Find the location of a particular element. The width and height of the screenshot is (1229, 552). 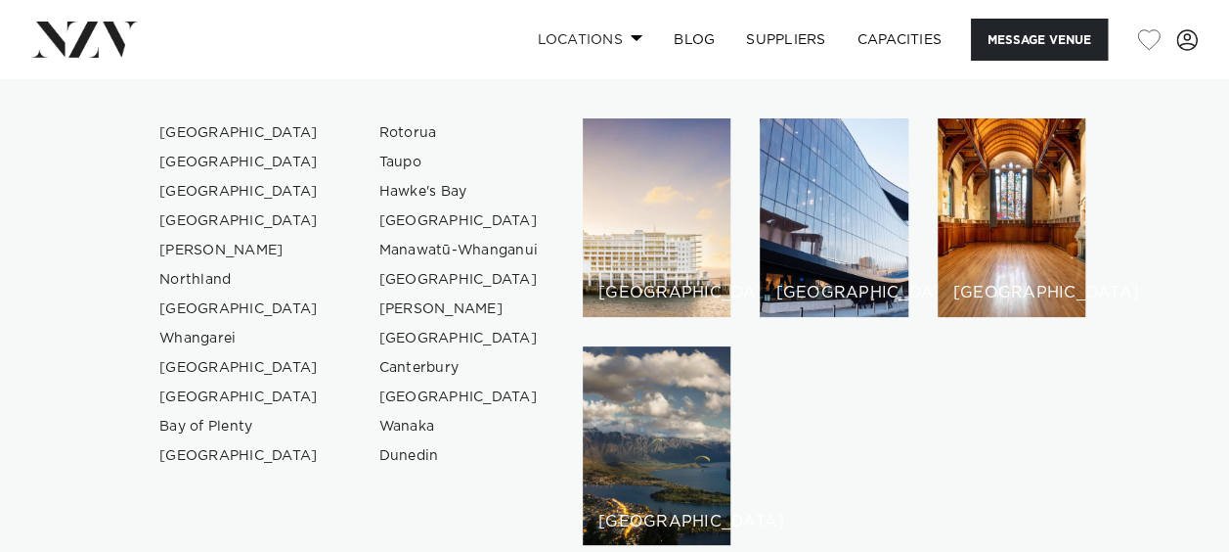

a: Bay of Plenty is located at coordinates (239, 426).